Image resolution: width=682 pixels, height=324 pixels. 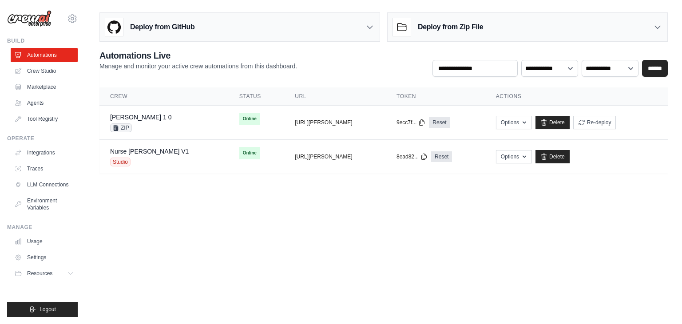 I want to click on th: Status, so click(x=256, y=96).